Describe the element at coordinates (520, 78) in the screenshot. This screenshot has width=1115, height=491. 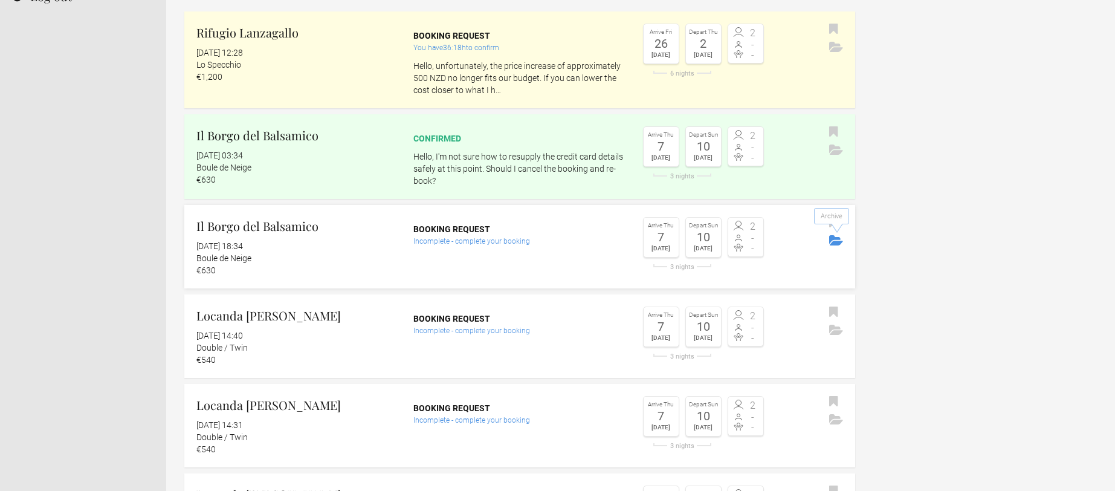
I see `p: Hello, unfortunately, the price increase of approximately 500 NZD no longer fits our budget. If y...` at that location.